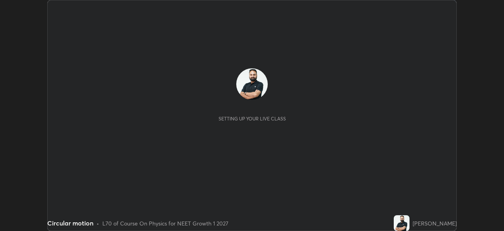 This screenshot has width=504, height=231. What do you see at coordinates (166, 223) in the screenshot?
I see `div: L70 of Course On Physics for NEET Growth 1 2027` at bounding box center [166, 223].